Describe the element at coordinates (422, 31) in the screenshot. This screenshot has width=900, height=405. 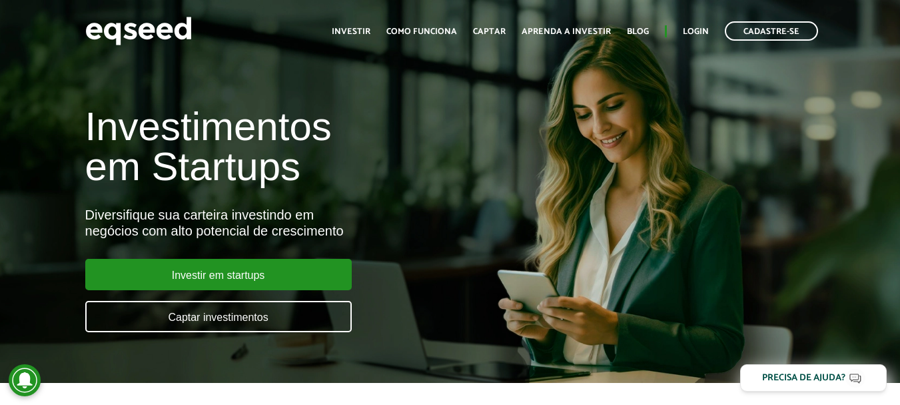
I see `a: Como funciona` at that location.